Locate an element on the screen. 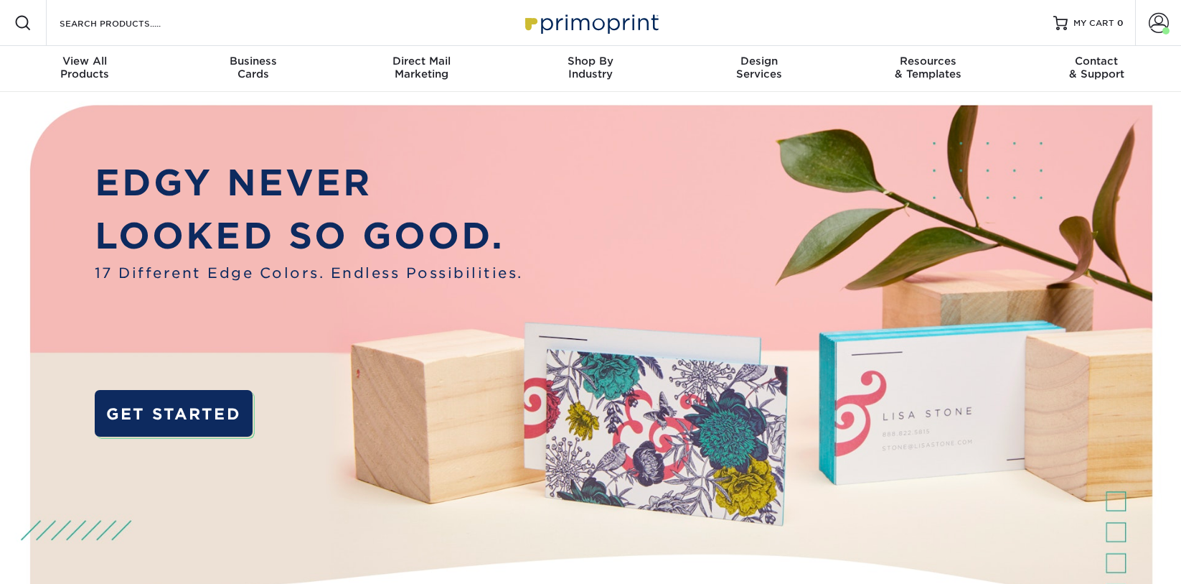  span: 17 Different Edge Colors. Endless Possibilities. is located at coordinates (309, 273).